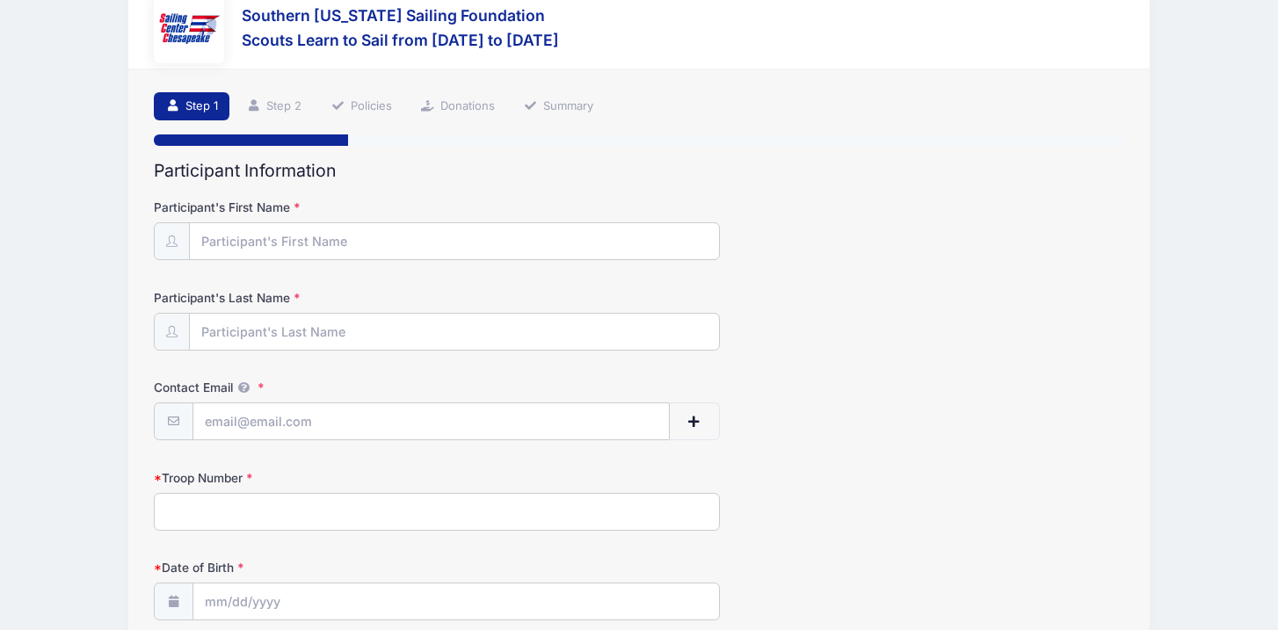  Describe the element at coordinates (431, 421) in the screenshot. I see `input: email@email.com` at that location.